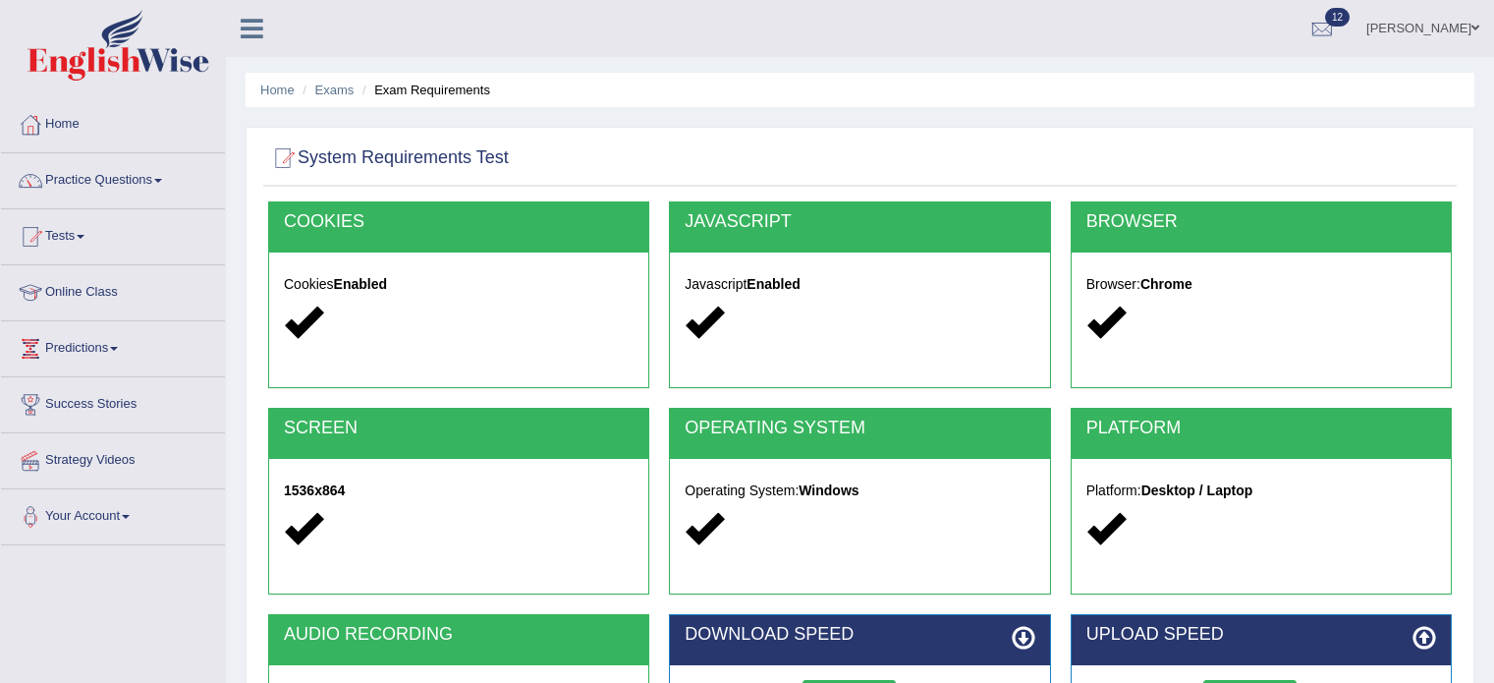 This screenshot has width=1494, height=683. I want to click on li: Exam Requirements, so click(423, 89).